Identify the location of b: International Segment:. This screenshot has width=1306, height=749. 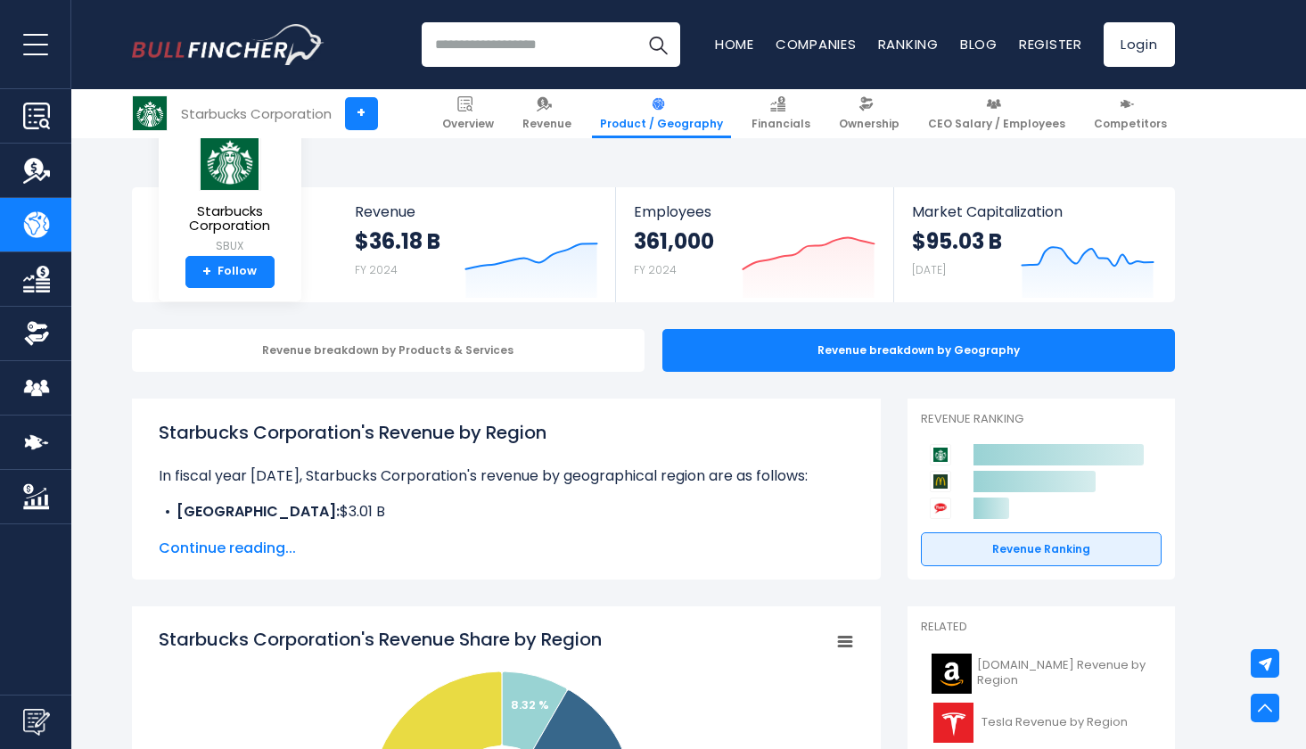
(260, 532).